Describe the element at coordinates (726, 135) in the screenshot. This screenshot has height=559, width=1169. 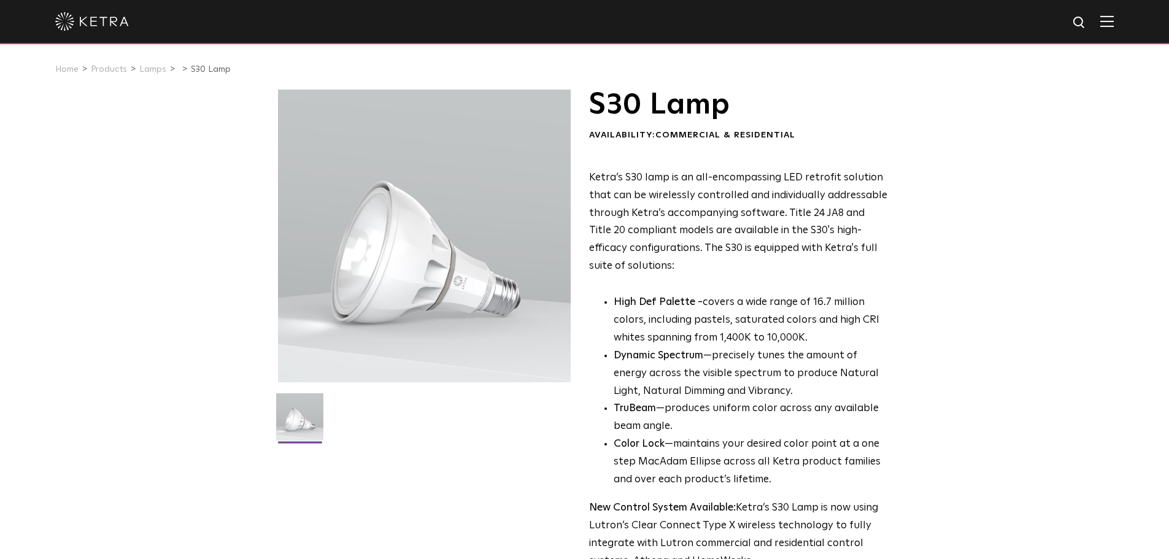
I see `span: Commercial & Residential` at that location.